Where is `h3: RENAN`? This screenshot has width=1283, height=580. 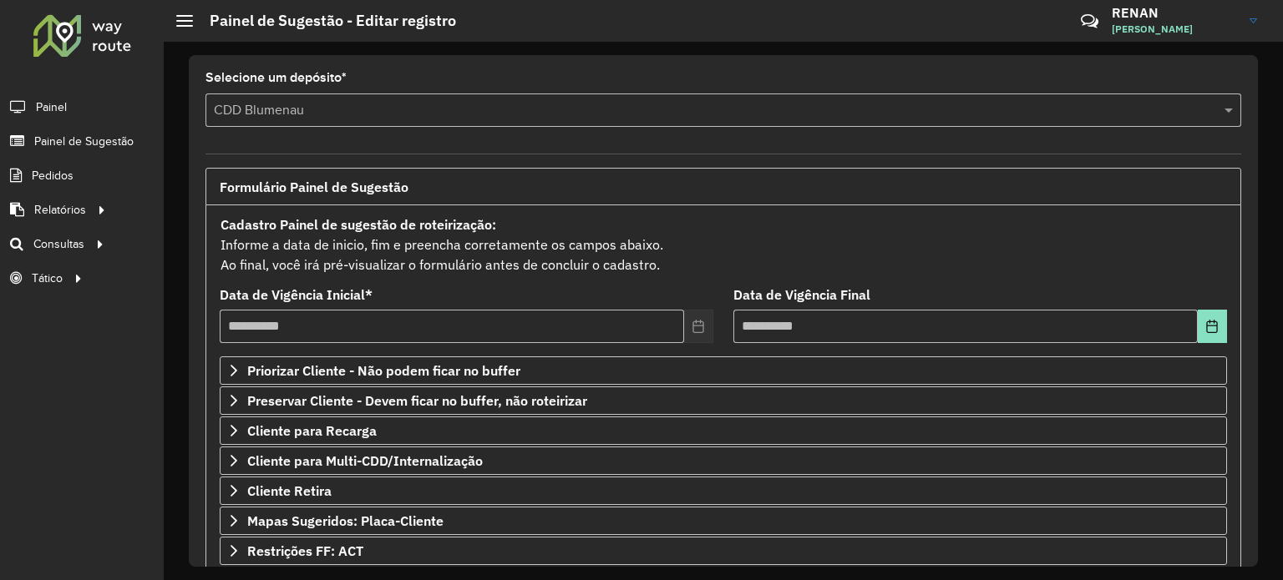
h3: RENAN is located at coordinates (1174, 13).